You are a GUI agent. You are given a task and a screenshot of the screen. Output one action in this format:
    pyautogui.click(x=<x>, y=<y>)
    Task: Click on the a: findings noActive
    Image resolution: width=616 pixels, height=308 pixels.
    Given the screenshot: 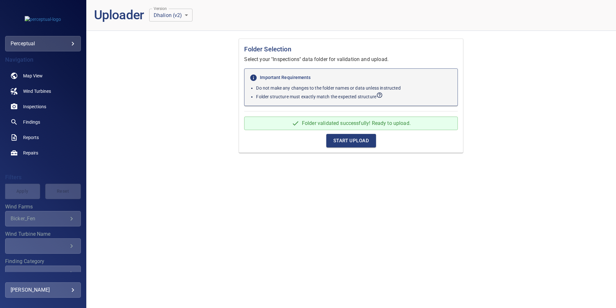 What is the action you would take?
    pyautogui.click(x=43, y=122)
    